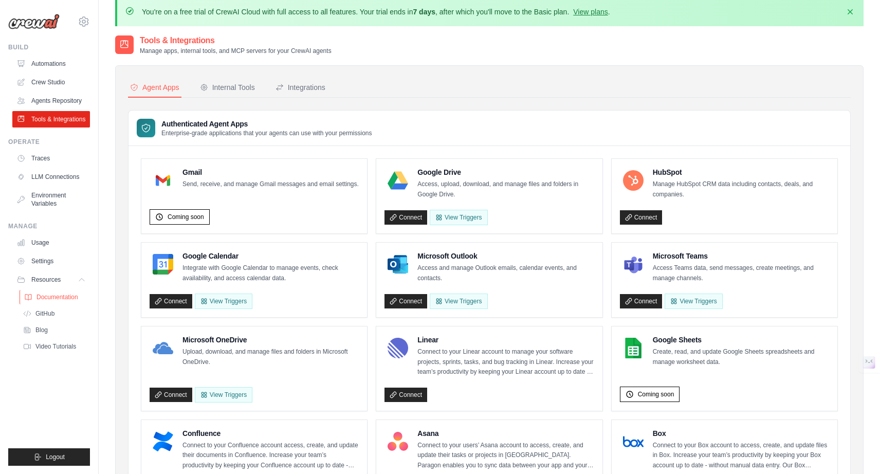  What do you see at coordinates (54, 330) in the screenshot?
I see `a: Blog` at bounding box center [54, 330].